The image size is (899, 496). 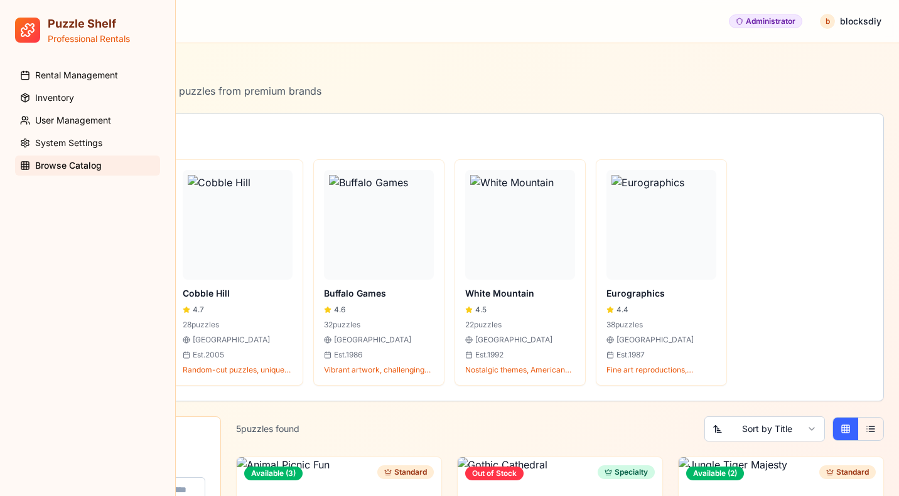 What do you see at coordinates (520, 294) in the screenshot?
I see `h3: White Mountain` at bounding box center [520, 294].